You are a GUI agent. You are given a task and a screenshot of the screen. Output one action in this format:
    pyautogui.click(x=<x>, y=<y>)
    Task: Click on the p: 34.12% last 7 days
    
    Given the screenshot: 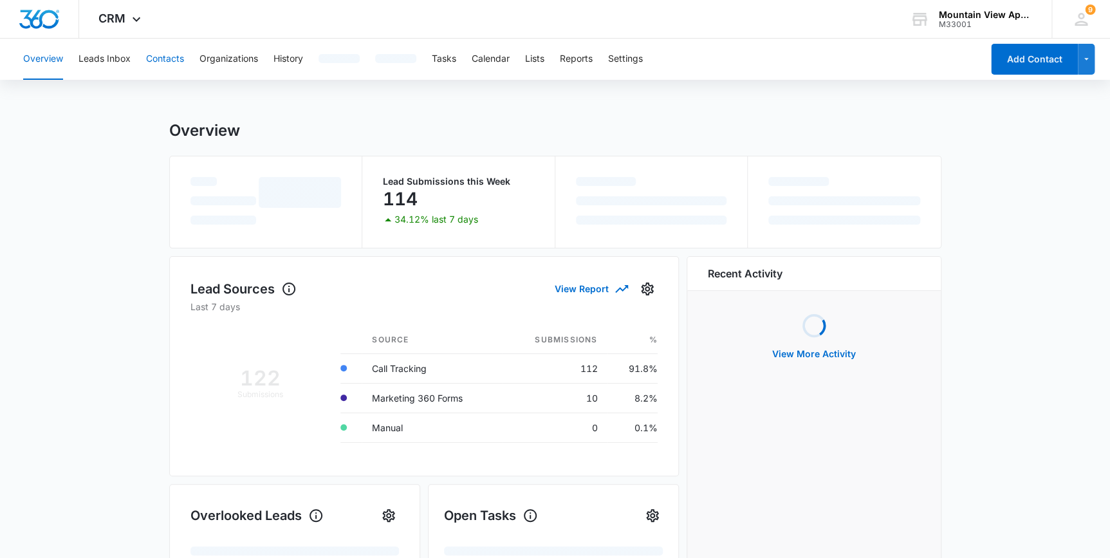 What is the action you would take?
    pyautogui.click(x=436, y=219)
    